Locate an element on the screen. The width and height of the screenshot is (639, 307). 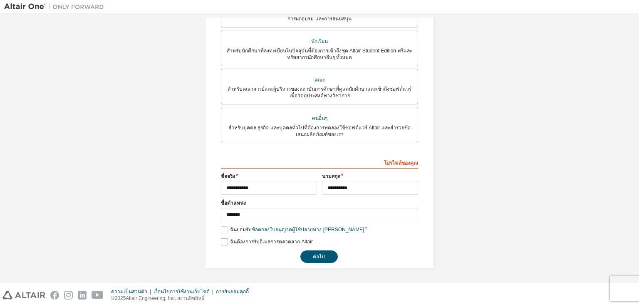
img: อัลแทร์วัน is located at coordinates (56, 7).